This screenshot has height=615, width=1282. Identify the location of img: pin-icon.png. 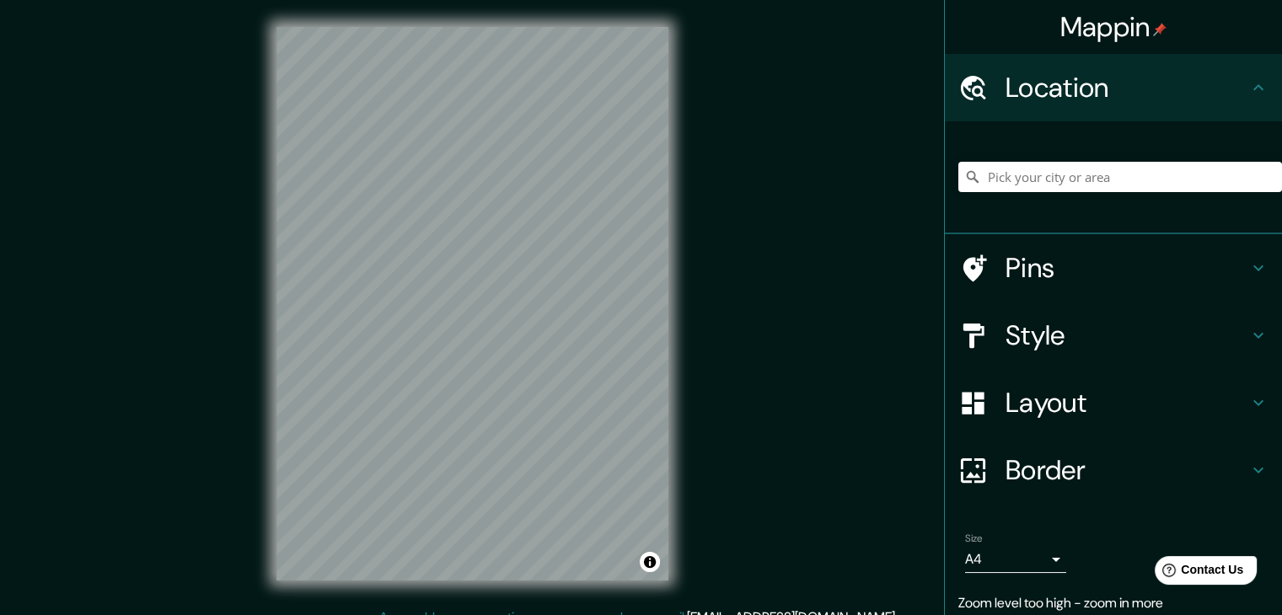
(1159, 29).